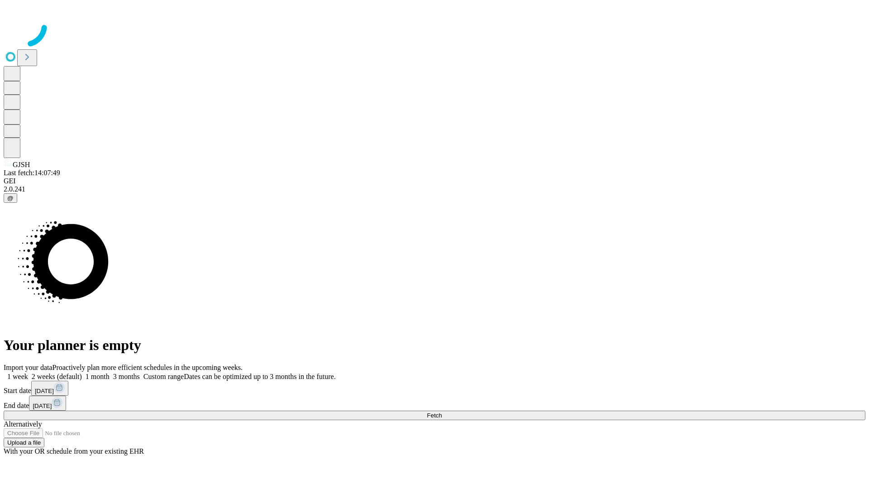 The height and width of the screenshot is (489, 869). I want to click on span: 1 week, so click(18, 376).